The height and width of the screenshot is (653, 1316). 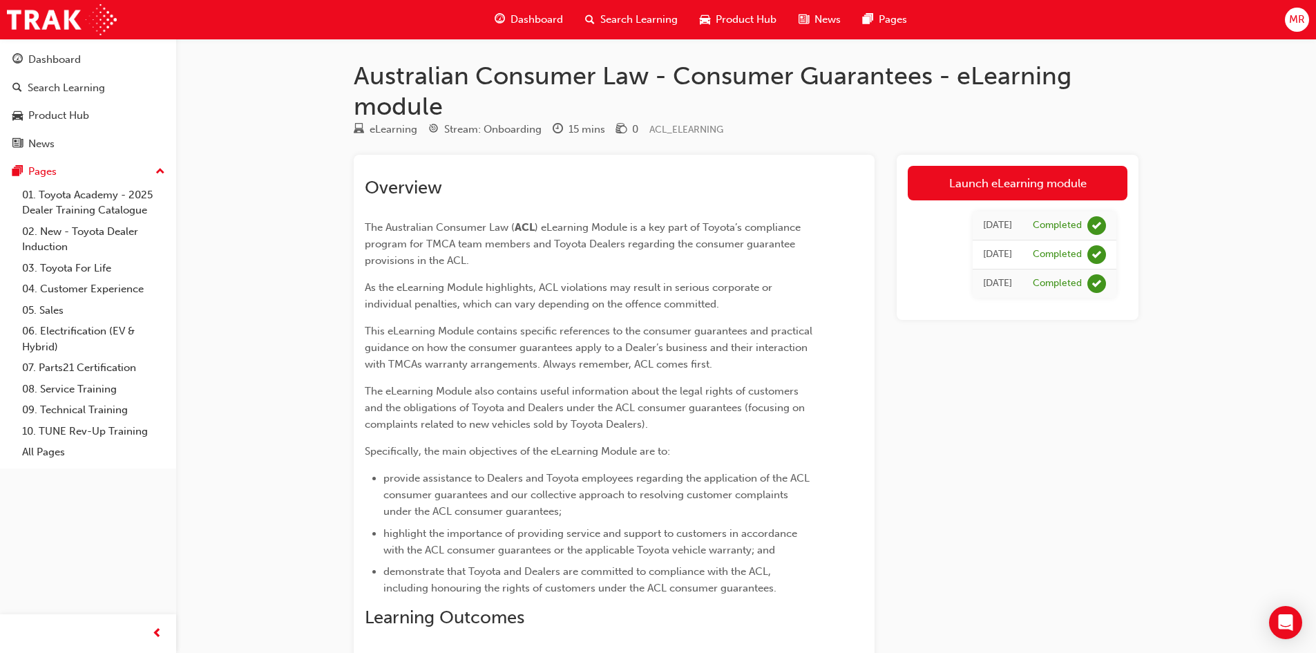 I want to click on div: Type, so click(x=386, y=129).